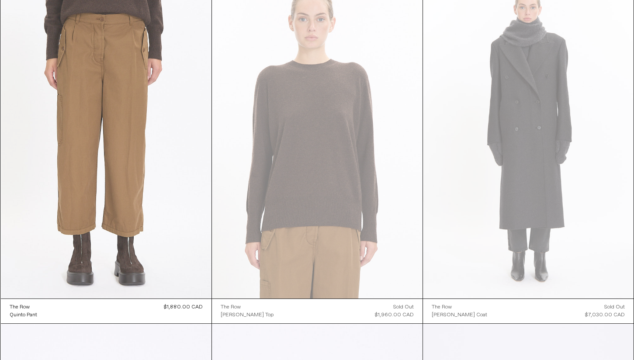  I want to click on div: Quinto Pant, so click(23, 315).